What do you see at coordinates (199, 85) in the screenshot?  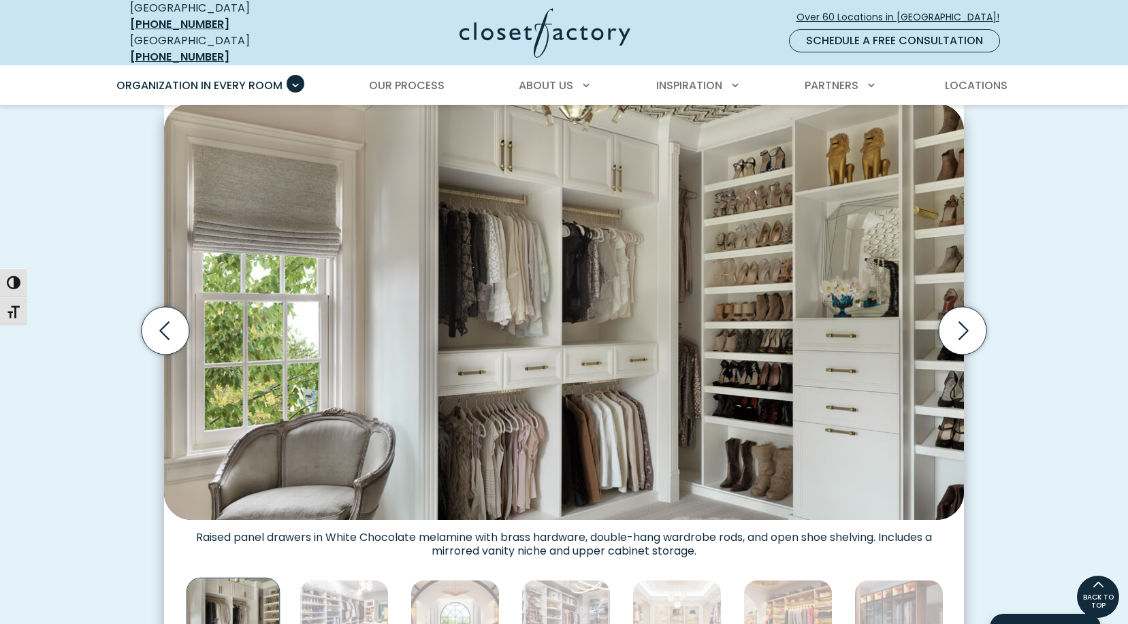 I see `span: Organization in Every Room` at bounding box center [199, 85].